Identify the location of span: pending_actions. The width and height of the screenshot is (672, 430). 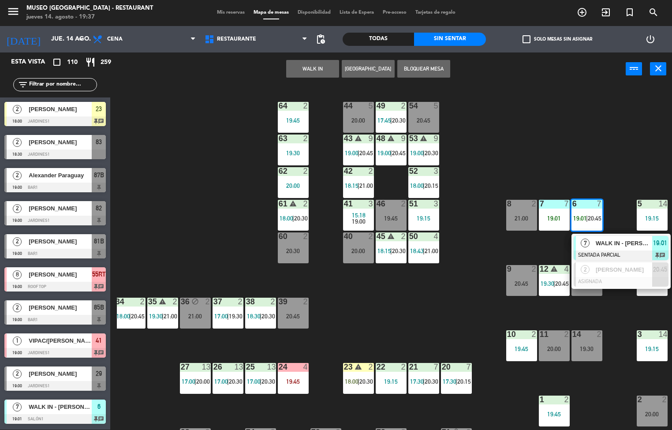
(321, 39).